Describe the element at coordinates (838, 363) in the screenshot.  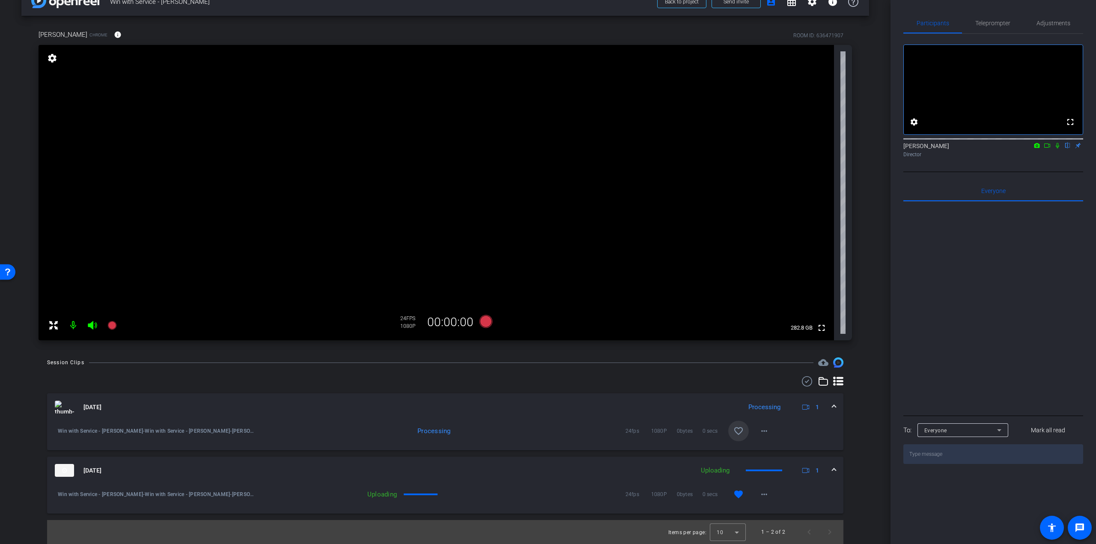
I see `img: Session clips` at that location.